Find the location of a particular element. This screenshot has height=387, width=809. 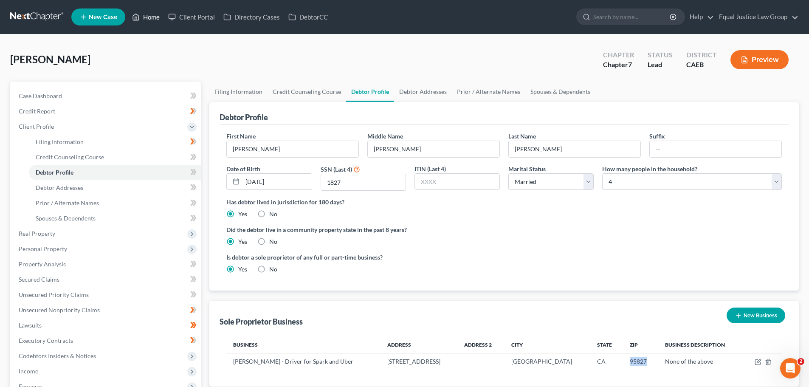

a: Unsecured Nonpriority Claims is located at coordinates (106, 310).